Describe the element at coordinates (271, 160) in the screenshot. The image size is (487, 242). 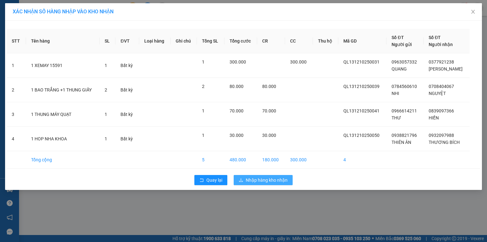
I see `td: 180.000` at that location.